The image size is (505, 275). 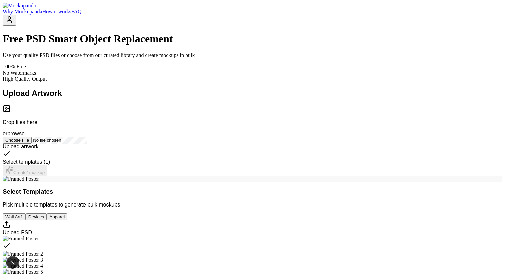 What do you see at coordinates (253, 55) in the screenshot?
I see `p: Use your quality PSD files or choose from our curated library and create mockups in bulk` at bounding box center [253, 55].